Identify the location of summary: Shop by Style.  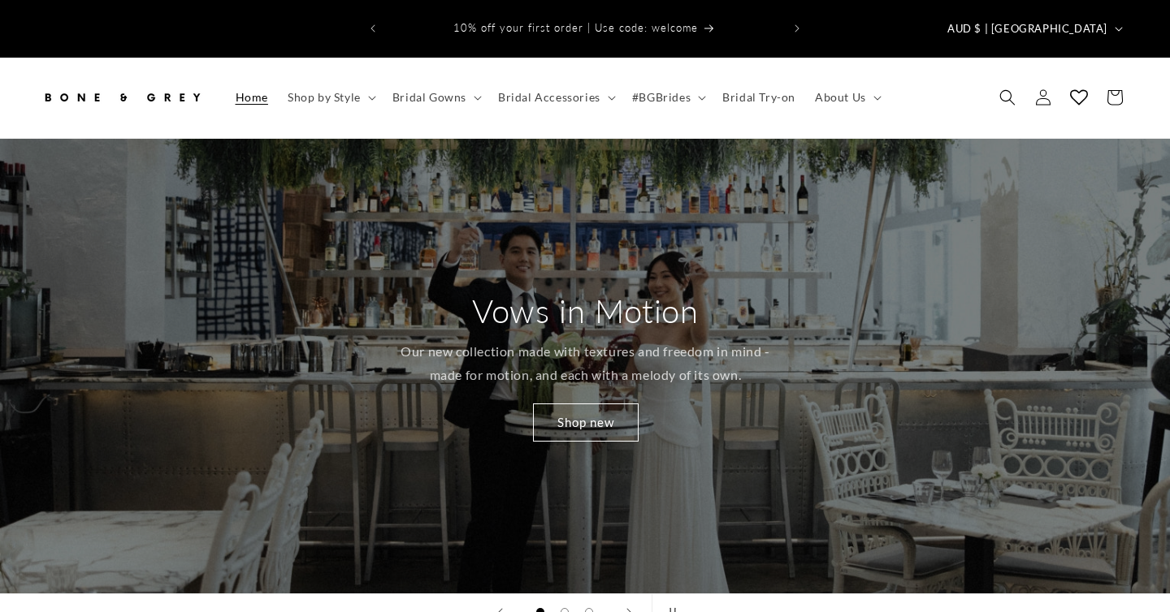
(330, 97).